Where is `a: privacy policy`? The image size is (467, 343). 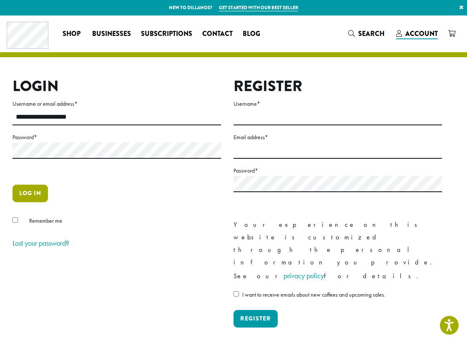
a: privacy policy is located at coordinates (304, 275).